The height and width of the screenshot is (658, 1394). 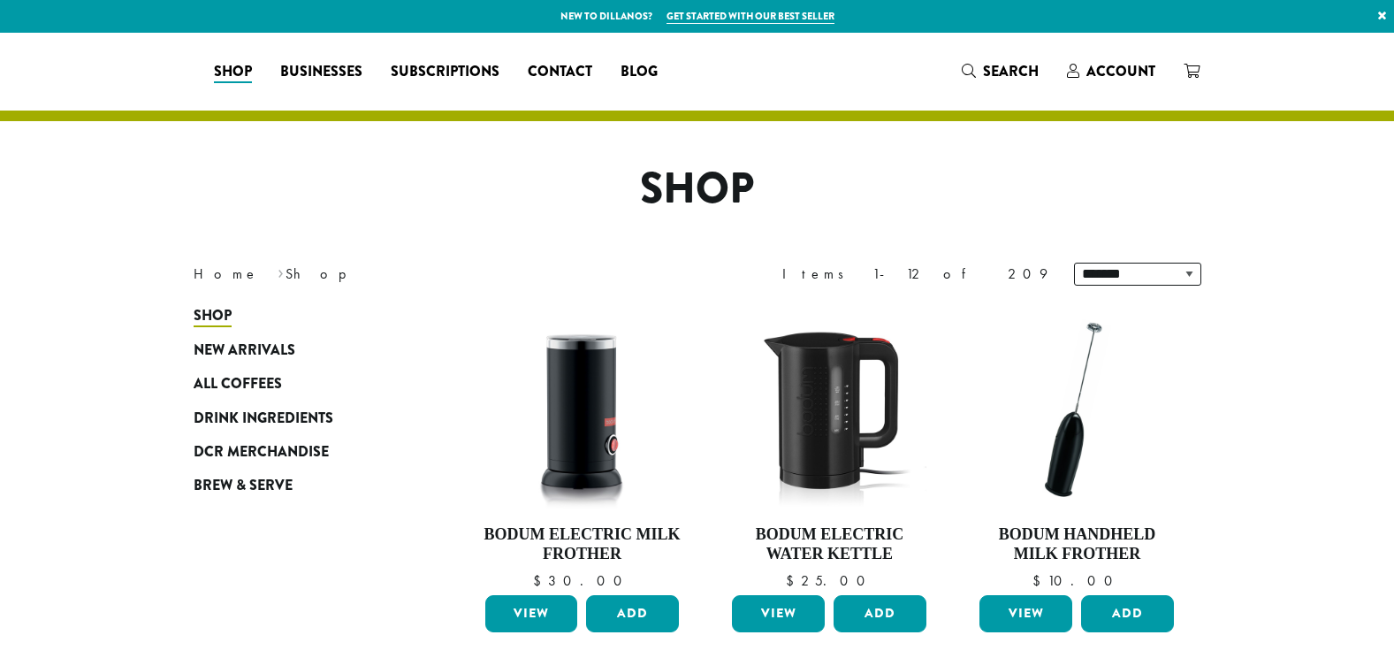 What do you see at coordinates (300, 384) in the screenshot?
I see `a: All Coffees` at bounding box center [300, 384].